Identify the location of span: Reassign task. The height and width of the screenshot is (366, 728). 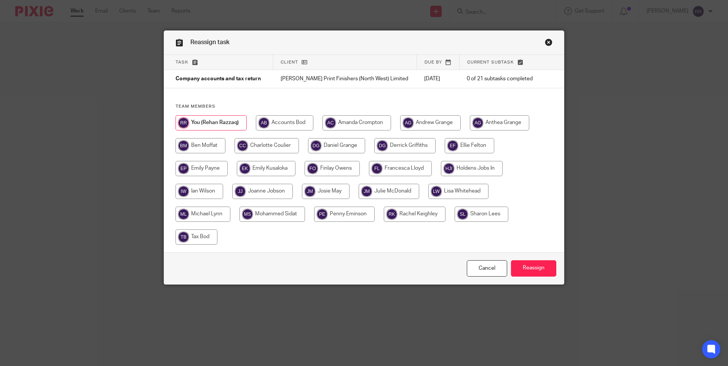
(210, 42).